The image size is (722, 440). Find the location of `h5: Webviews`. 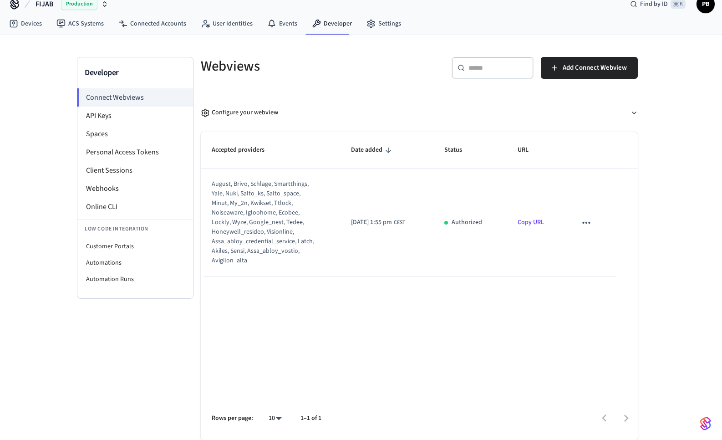

h5: Webviews is located at coordinates (307, 66).